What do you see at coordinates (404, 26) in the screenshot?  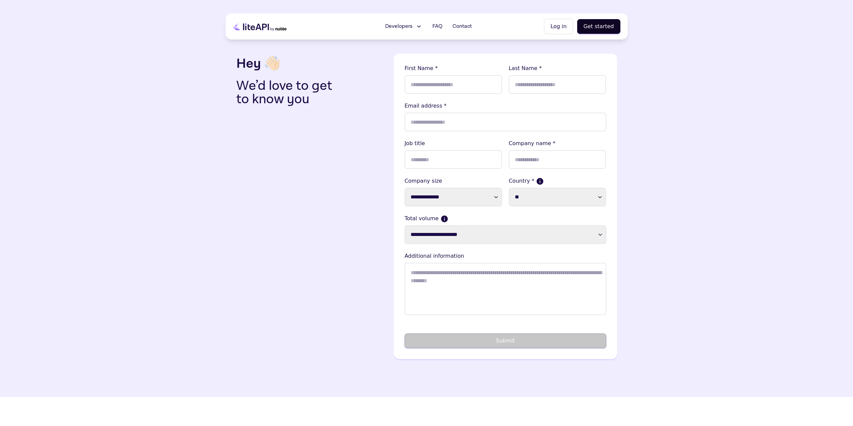 I see `button: Developers` at bounding box center [404, 26].